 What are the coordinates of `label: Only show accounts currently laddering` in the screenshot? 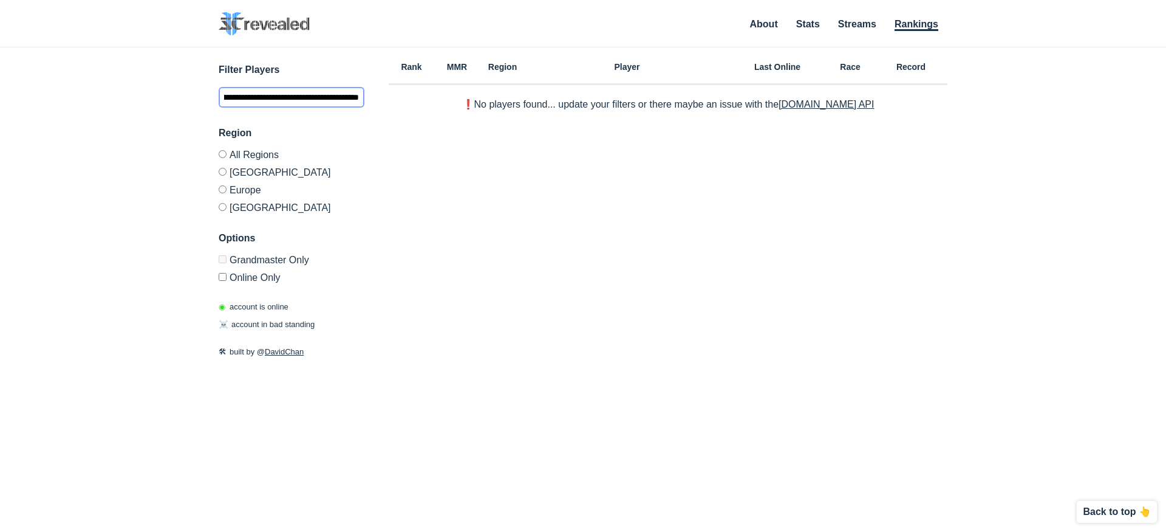 It's located at (292, 275).